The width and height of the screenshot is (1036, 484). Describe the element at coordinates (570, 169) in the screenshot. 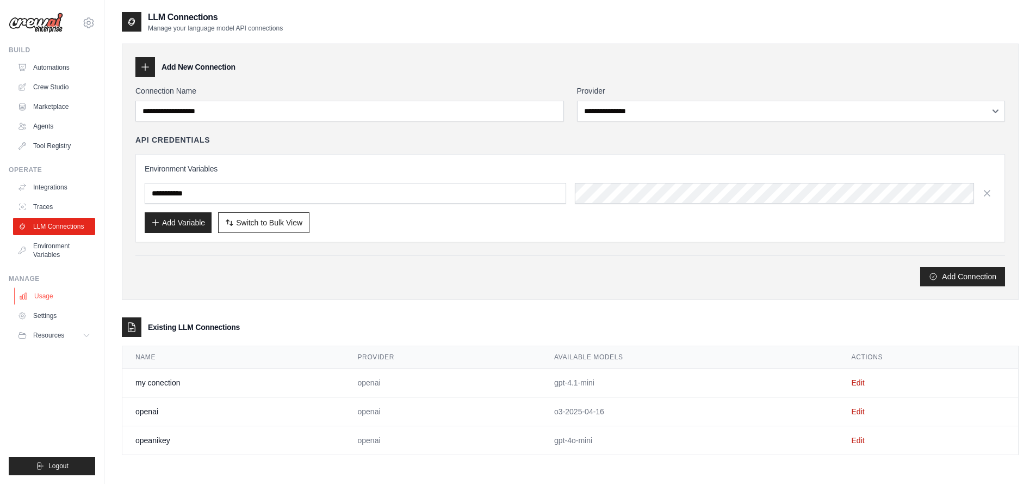

I see `h3: Environment Variables` at that location.